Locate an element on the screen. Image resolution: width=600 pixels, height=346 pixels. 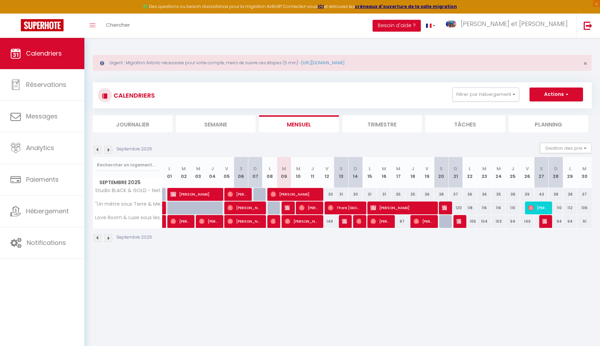
li: Trimestre is located at coordinates (382, 124).